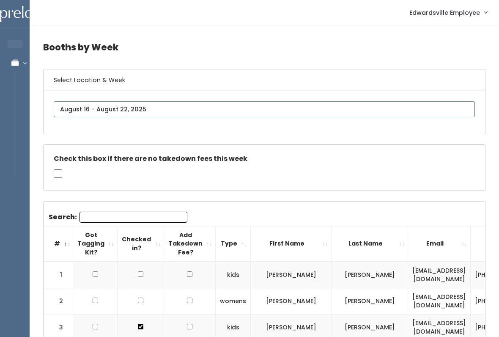 The height and width of the screenshot is (337, 499). I want to click on th: Type: activate to sort column ascending, so click(233, 243).